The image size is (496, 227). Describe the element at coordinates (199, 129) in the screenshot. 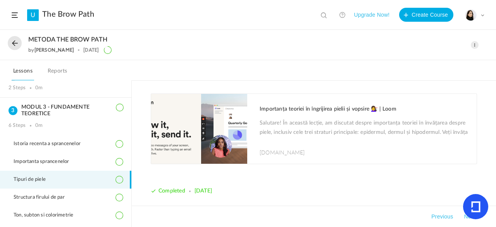

I see `img: loom-banner.png` at that location.